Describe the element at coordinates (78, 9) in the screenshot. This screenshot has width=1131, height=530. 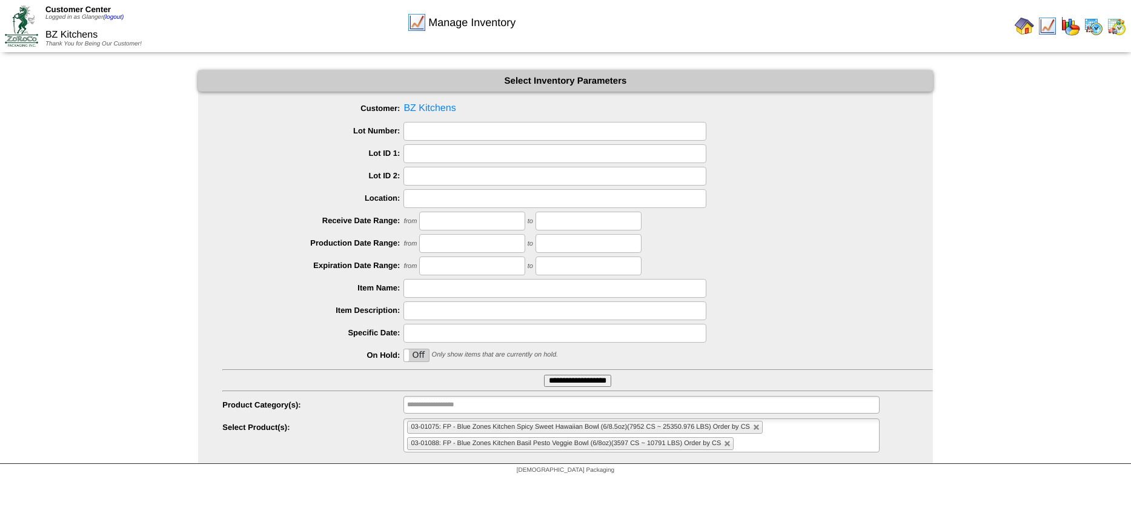
I see `span: Customer Center` at that location.